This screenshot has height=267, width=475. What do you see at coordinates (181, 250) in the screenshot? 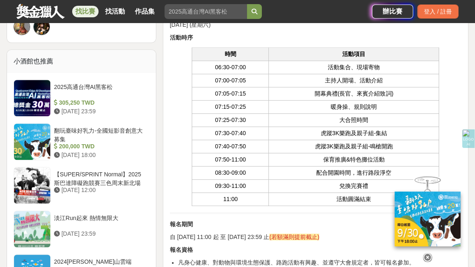
I see `strong: 報名資格` at bounding box center [181, 250].